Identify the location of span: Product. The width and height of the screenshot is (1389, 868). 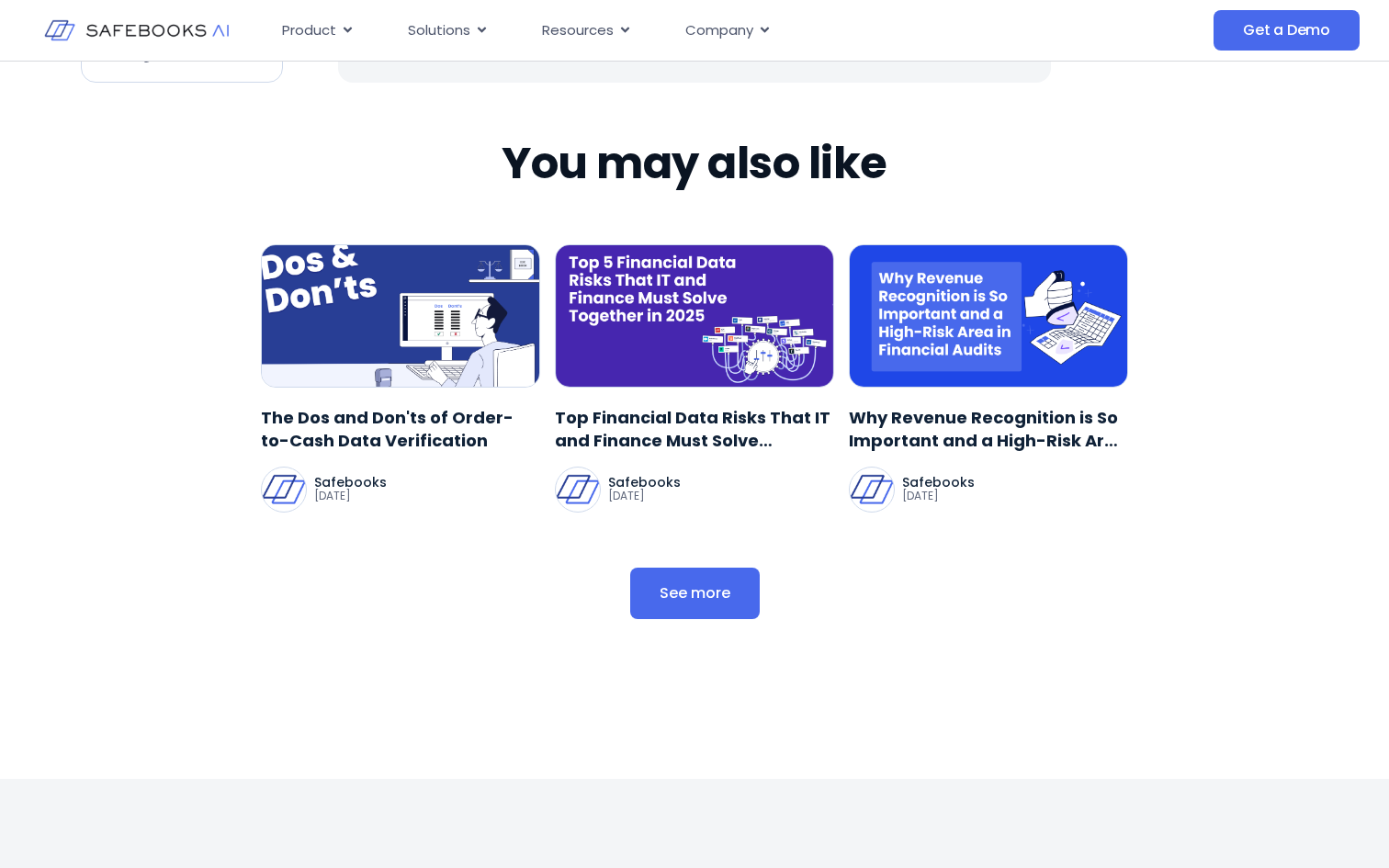
(309, 30).